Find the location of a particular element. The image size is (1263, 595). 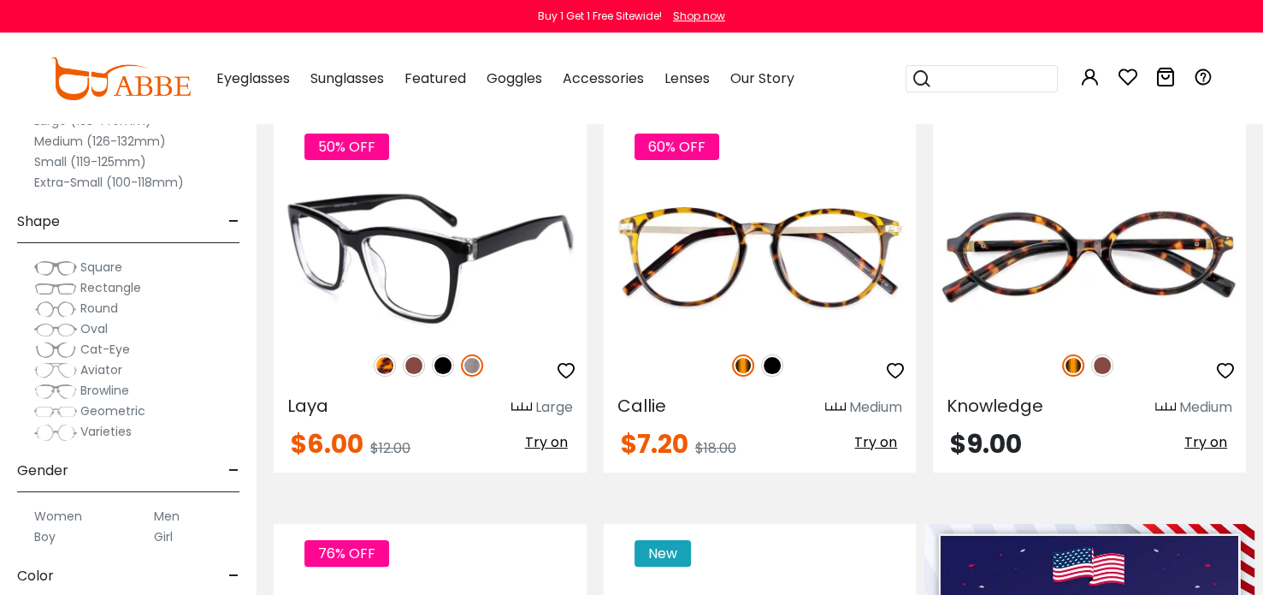

span: Geometric is located at coordinates (113, 411).